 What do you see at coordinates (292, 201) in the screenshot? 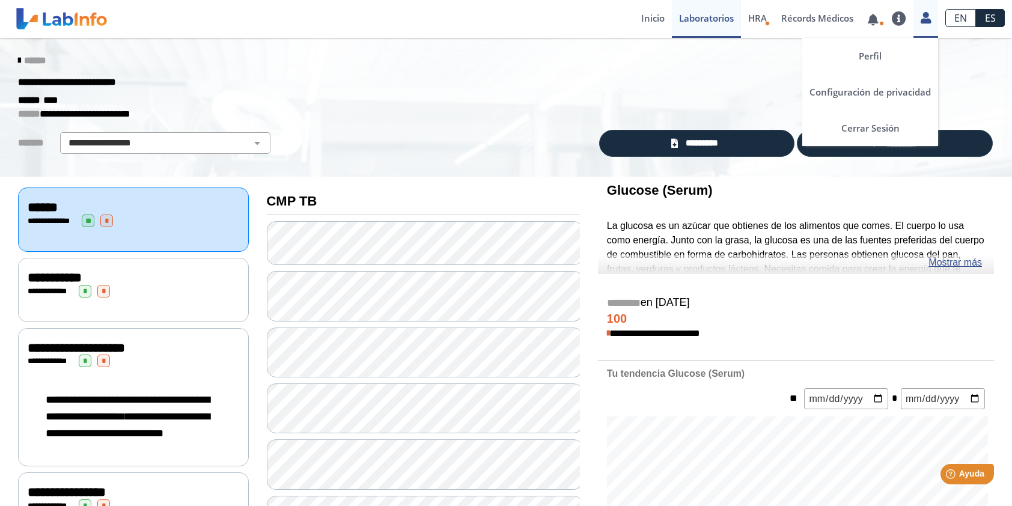
I see `b: CMP TB` at bounding box center [292, 201].